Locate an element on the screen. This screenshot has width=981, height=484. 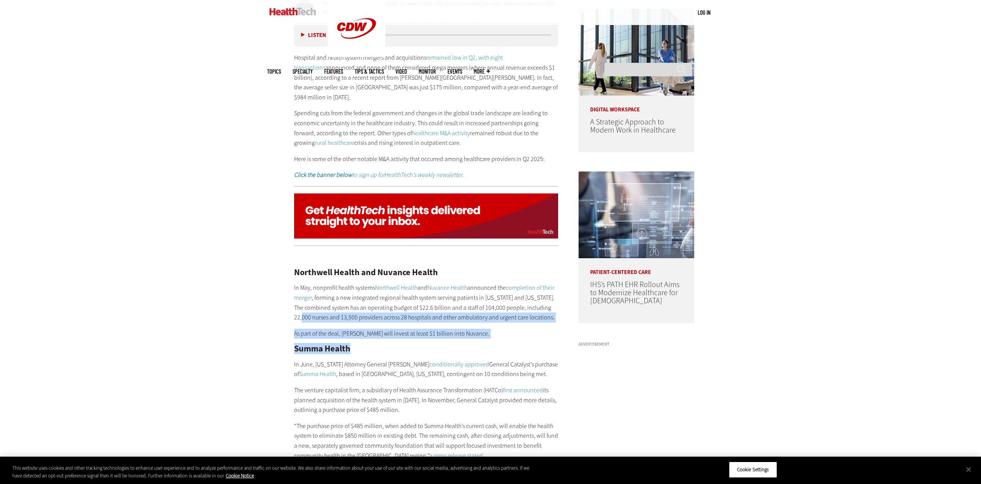
a: rural healthcare is located at coordinates (335, 143).